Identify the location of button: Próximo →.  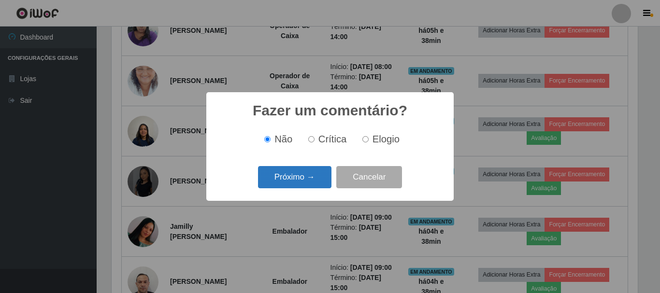
(295, 177).